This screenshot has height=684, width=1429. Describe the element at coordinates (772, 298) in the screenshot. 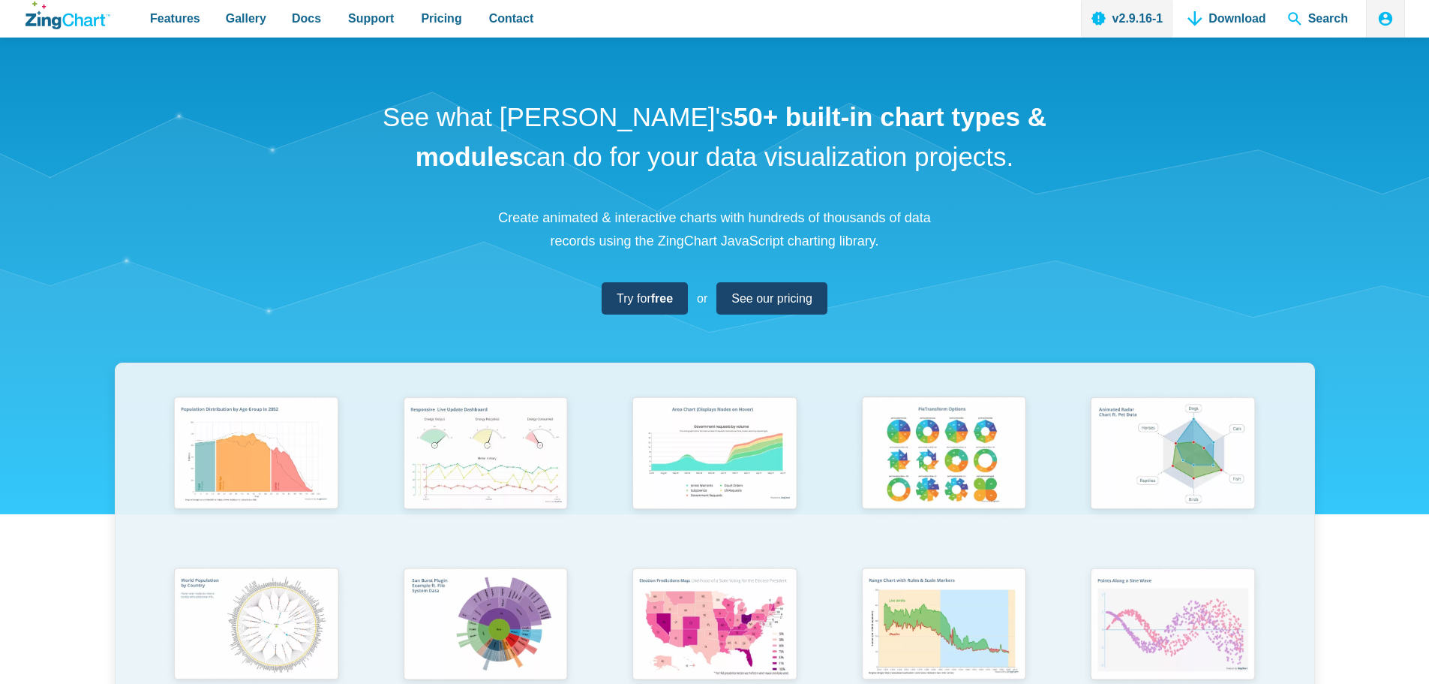

I see `span: See our pricing` at that location.